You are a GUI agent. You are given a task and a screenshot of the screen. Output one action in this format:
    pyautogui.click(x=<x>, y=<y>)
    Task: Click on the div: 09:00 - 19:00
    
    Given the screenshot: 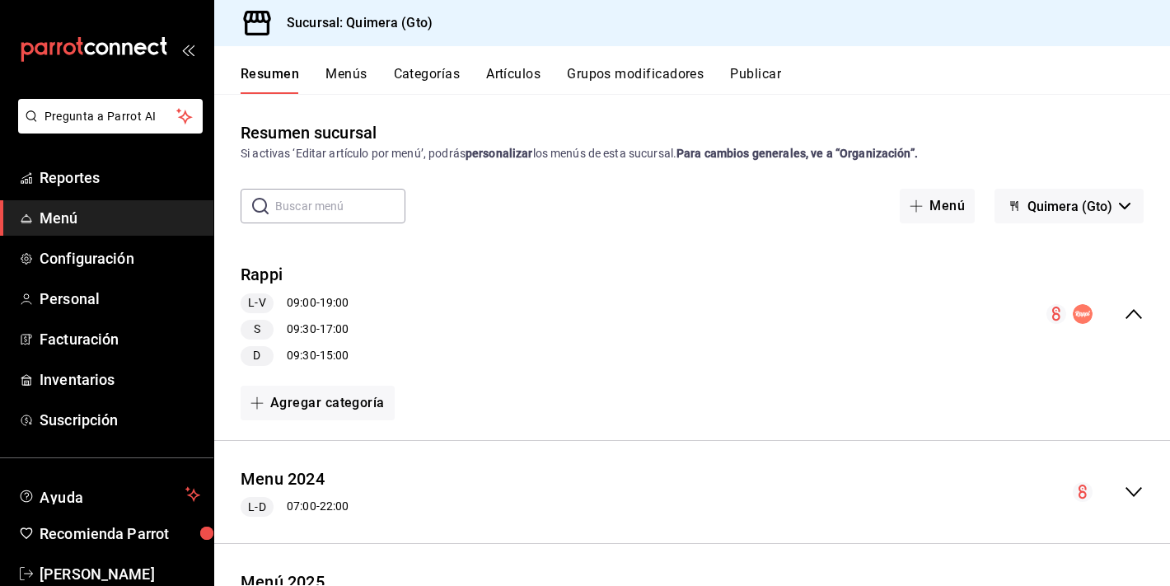 What is the action you would take?
    pyautogui.click(x=294, y=303)
    